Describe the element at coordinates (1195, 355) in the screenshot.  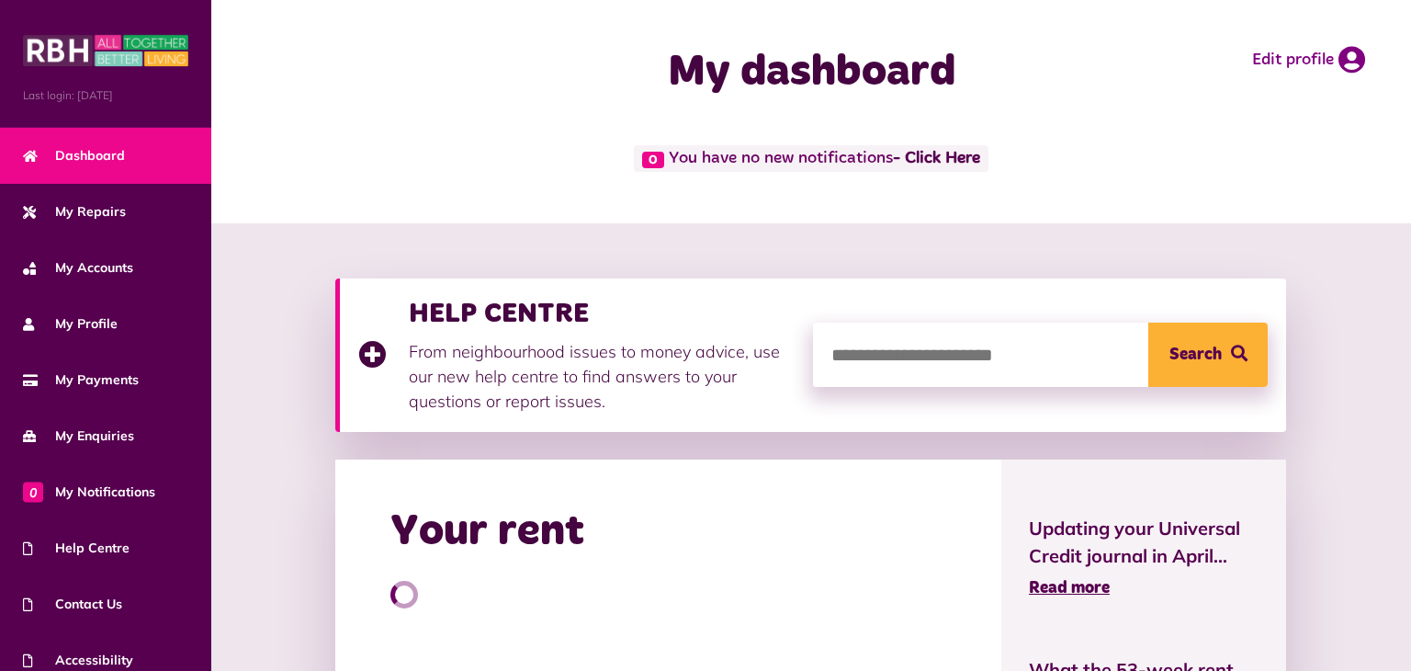
I see `span: Search` at that location.